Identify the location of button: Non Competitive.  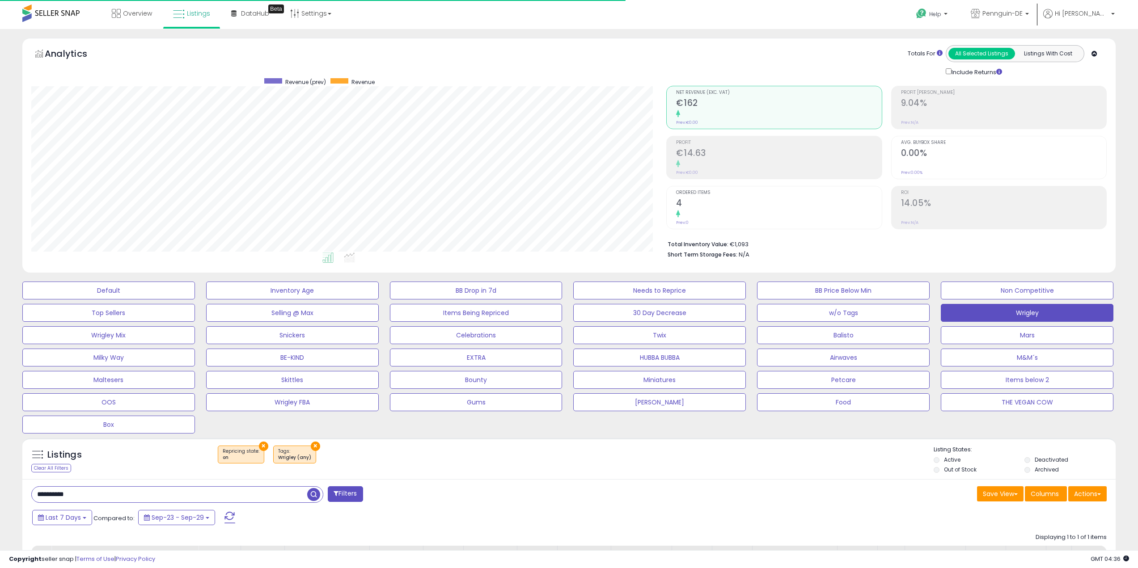
(1027, 291).